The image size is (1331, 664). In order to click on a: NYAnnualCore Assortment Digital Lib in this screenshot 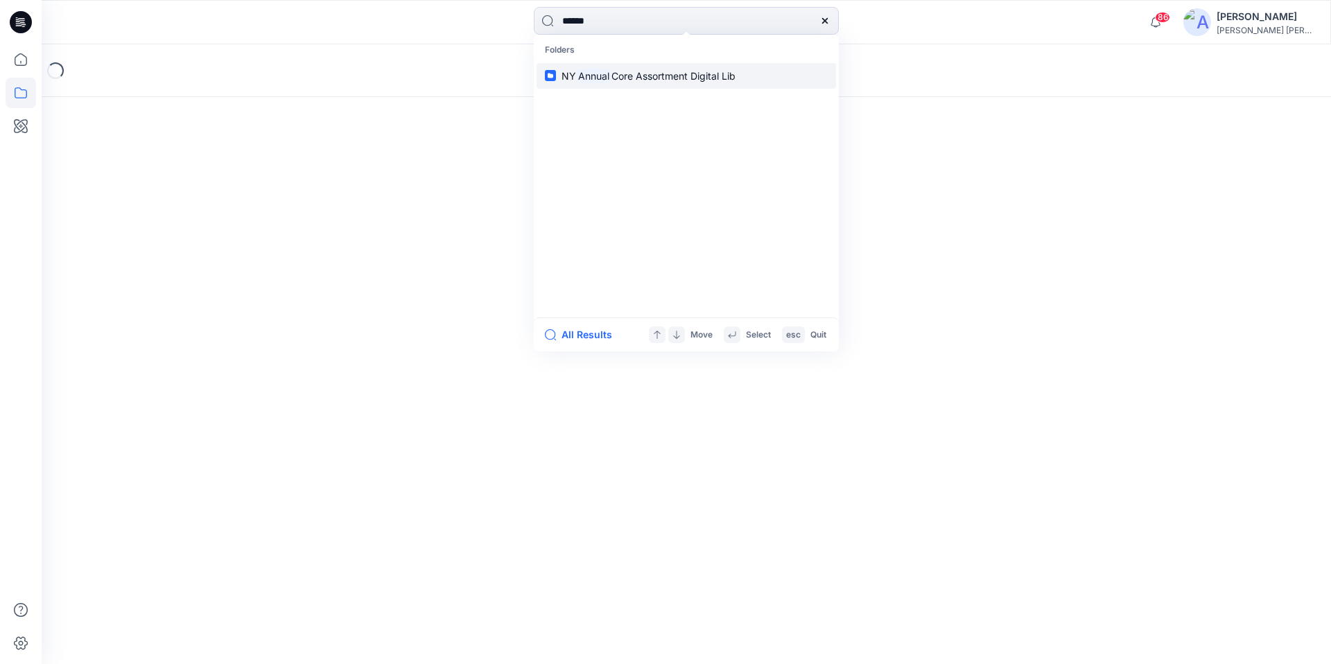, I will do `click(686, 76)`.